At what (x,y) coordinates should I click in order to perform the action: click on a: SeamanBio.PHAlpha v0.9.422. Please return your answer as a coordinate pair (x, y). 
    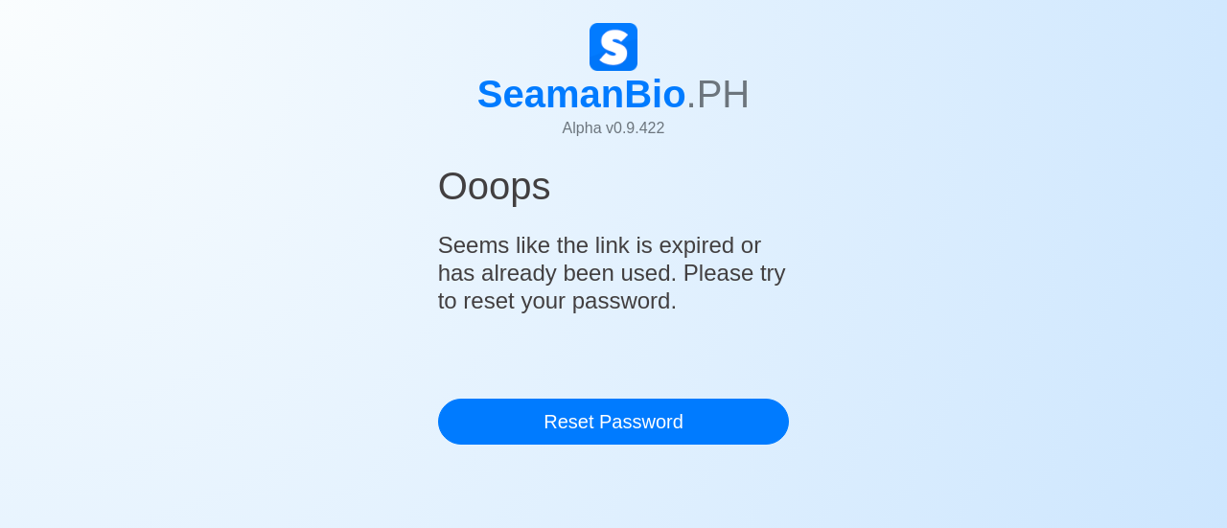
    Looking at the image, I should click on (613, 89).